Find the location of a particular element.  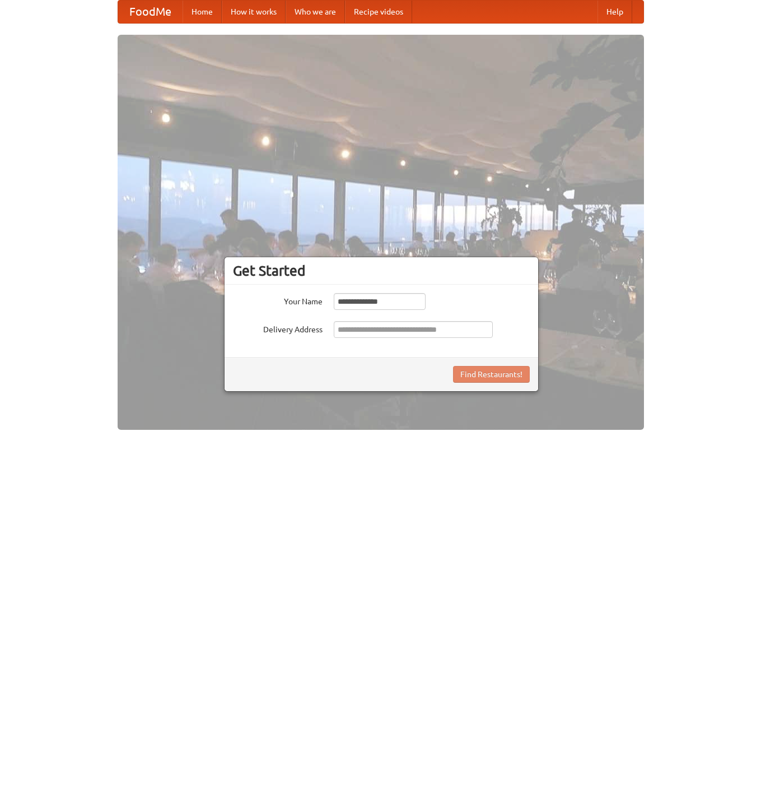

a: Who we are is located at coordinates (315, 12).